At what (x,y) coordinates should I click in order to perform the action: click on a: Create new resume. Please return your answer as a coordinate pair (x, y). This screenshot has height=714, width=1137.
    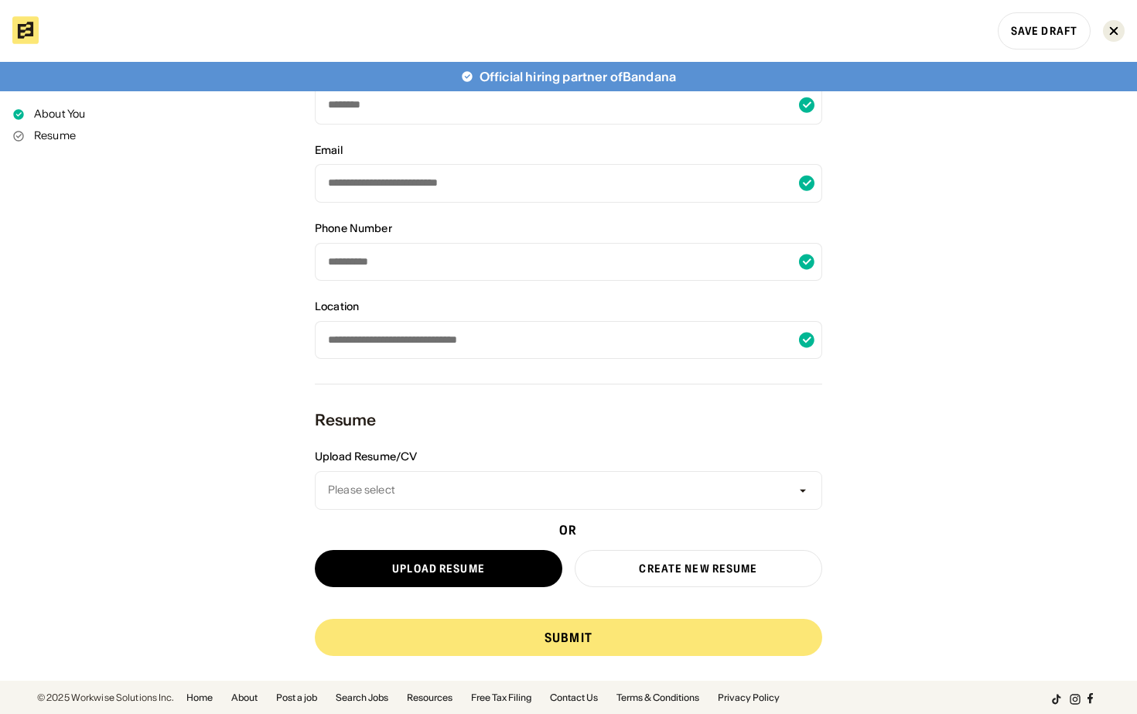
    Looking at the image, I should click on (698, 568).